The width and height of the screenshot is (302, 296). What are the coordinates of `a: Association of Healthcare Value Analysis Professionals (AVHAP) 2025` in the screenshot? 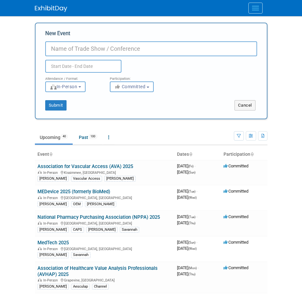 It's located at (98, 271).